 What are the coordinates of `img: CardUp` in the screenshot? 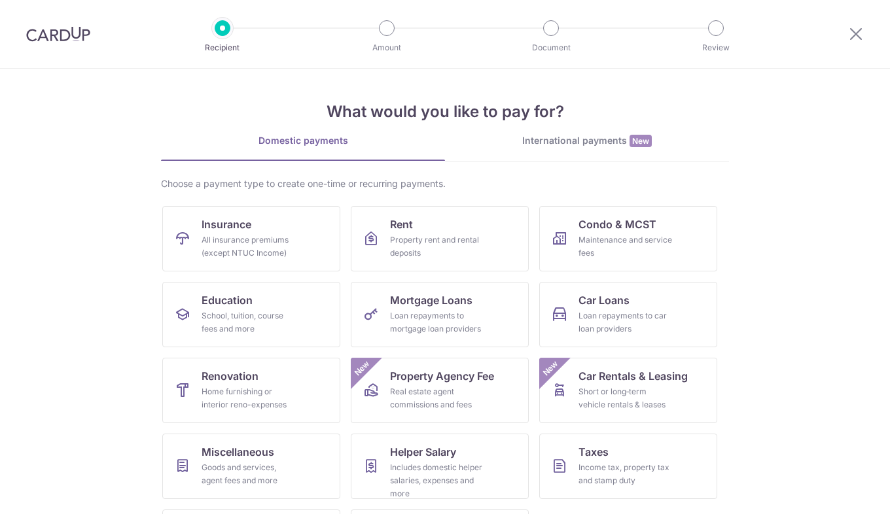 It's located at (58, 34).